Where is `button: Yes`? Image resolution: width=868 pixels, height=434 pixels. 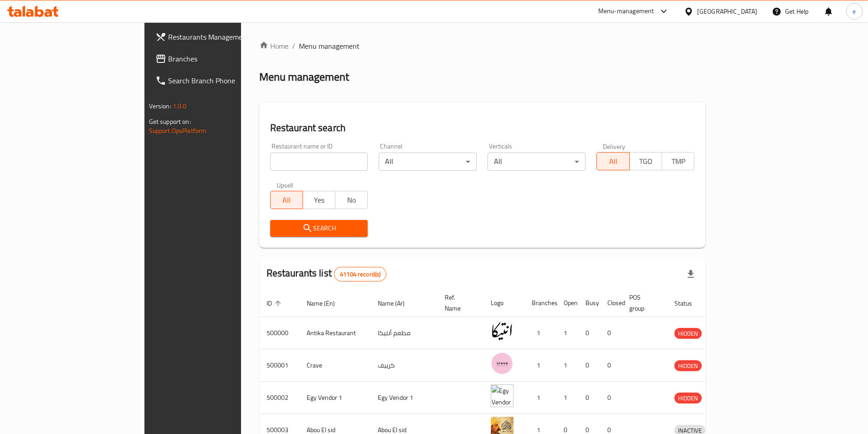 button: Yes is located at coordinates (319, 200).